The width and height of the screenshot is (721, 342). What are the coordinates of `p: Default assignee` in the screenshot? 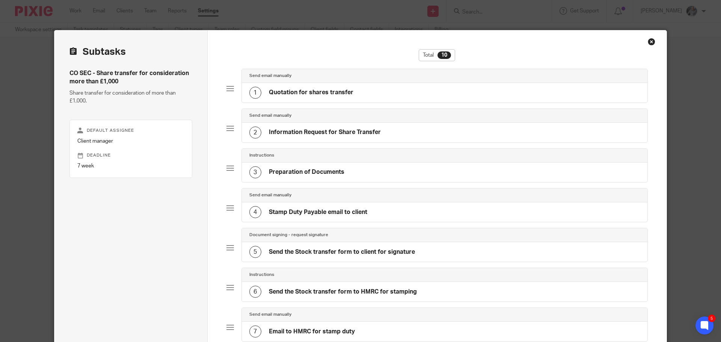 It's located at (131, 131).